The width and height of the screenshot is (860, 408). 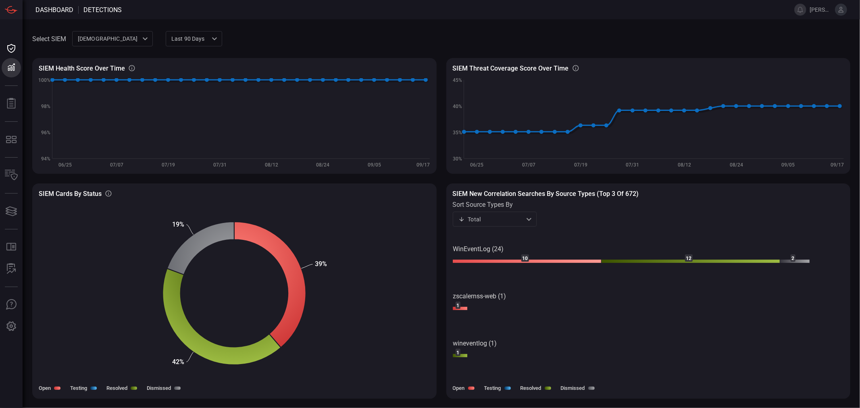 I want to click on button: Inventory, so click(x=11, y=175).